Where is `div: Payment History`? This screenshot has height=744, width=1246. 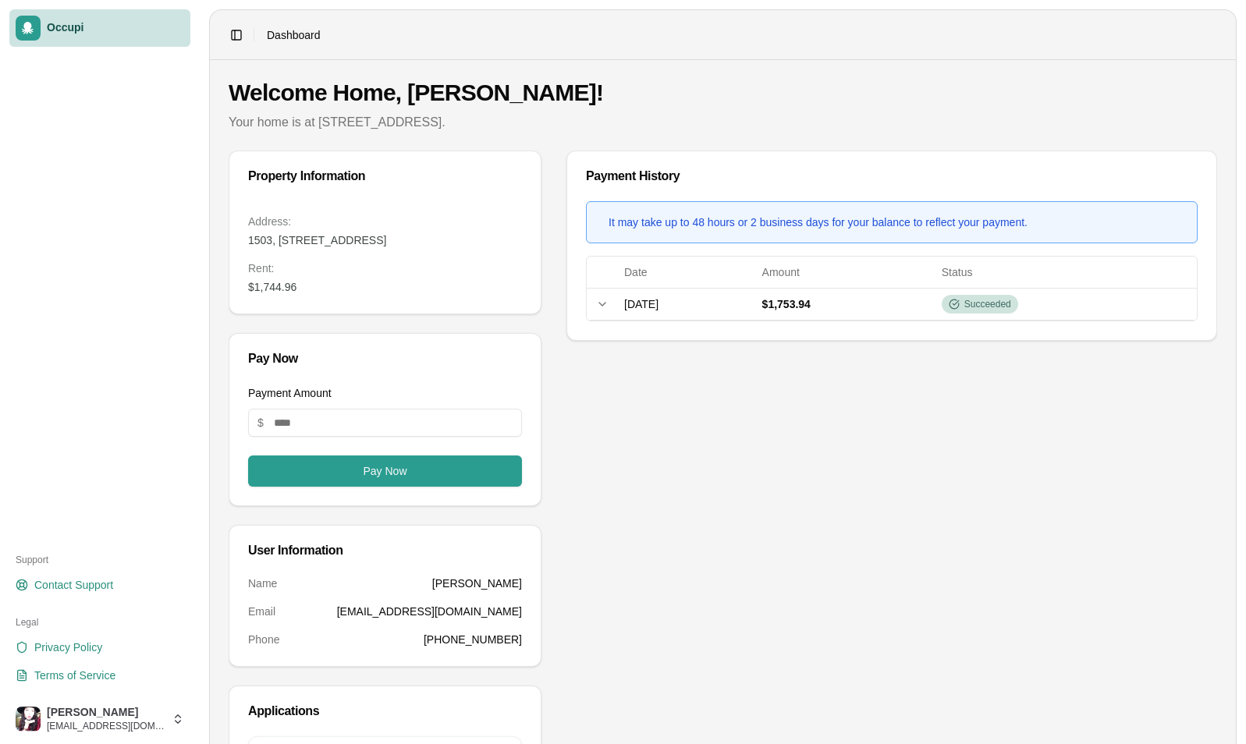 div: Payment History is located at coordinates (892, 176).